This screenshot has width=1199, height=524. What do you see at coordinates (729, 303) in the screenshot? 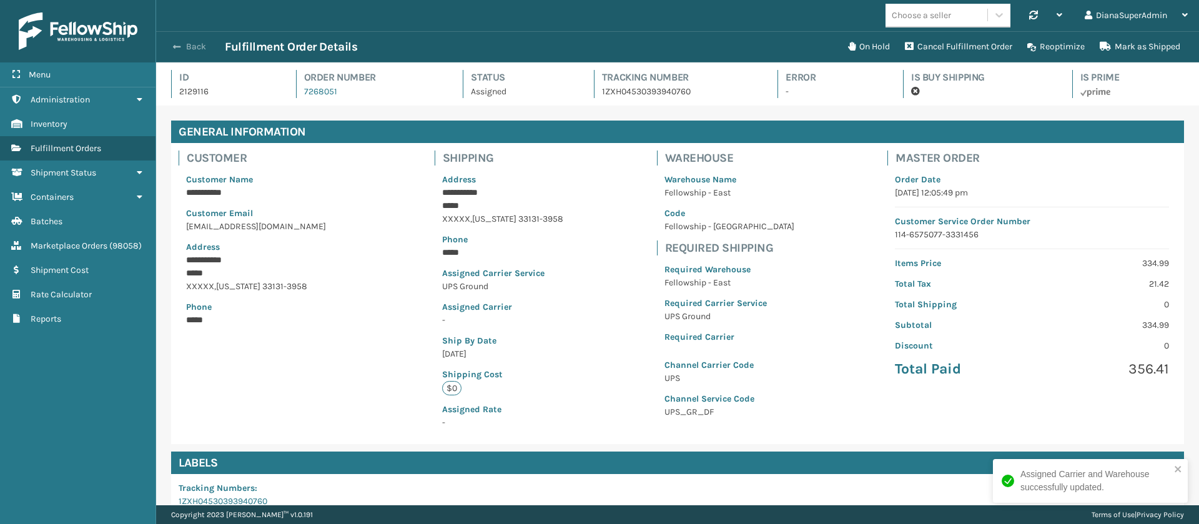
I see `p: Required Carrier Service` at bounding box center [729, 303].